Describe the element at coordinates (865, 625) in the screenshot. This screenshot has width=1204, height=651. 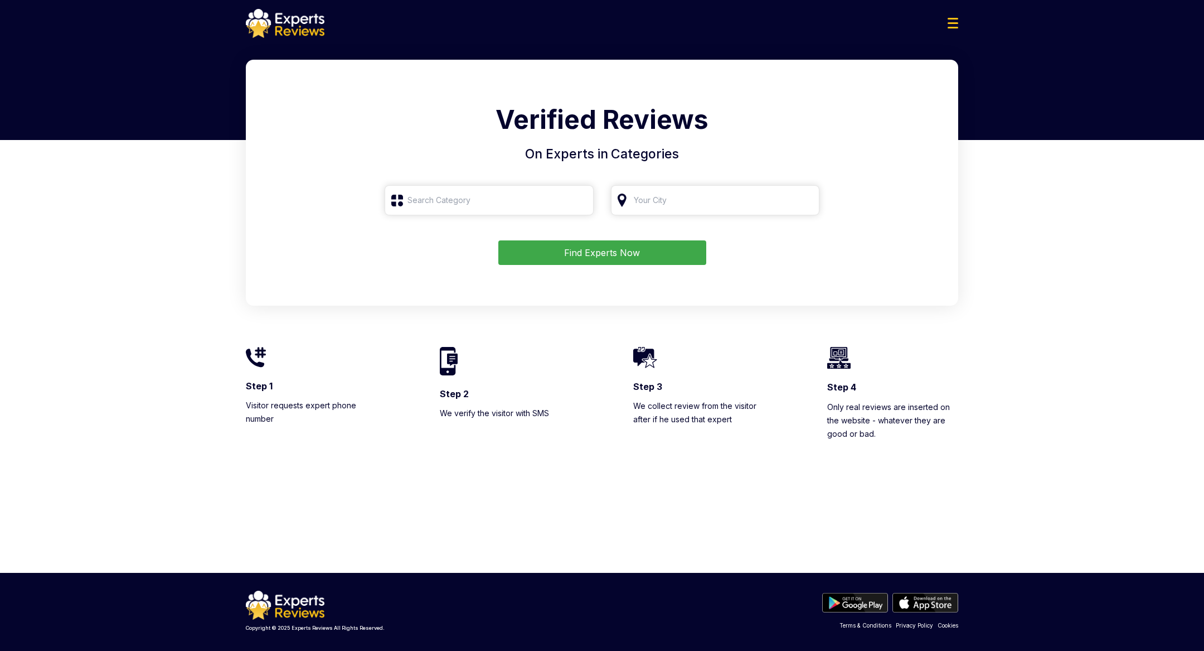
I see `a: Terms & Conditions` at that location.